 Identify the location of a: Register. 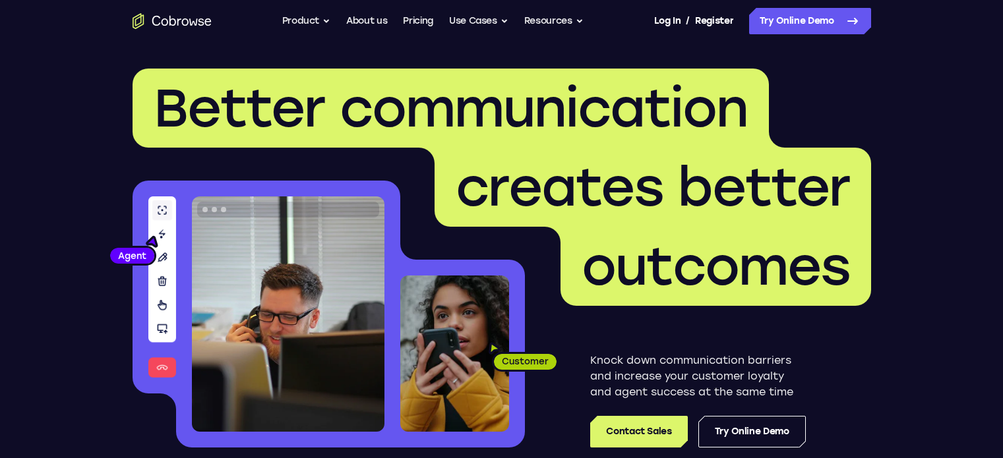
(714, 21).